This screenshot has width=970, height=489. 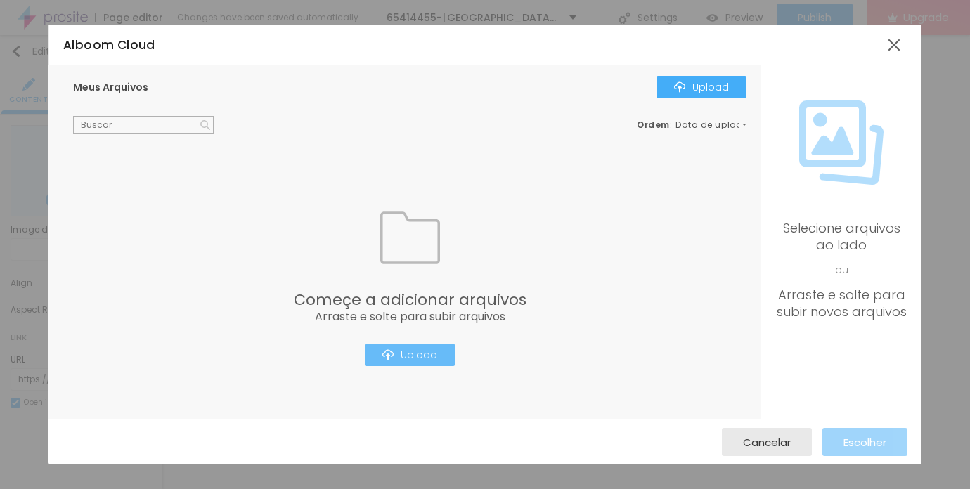 I want to click on button: Cancelar, so click(x=767, y=442).